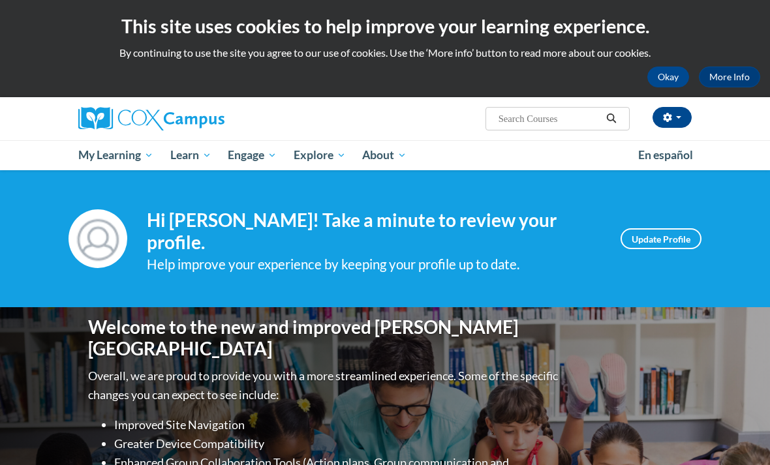 The width and height of the screenshot is (770, 465). What do you see at coordinates (252, 155) in the screenshot?
I see `span: Engage` at bounding box center [252, 155].